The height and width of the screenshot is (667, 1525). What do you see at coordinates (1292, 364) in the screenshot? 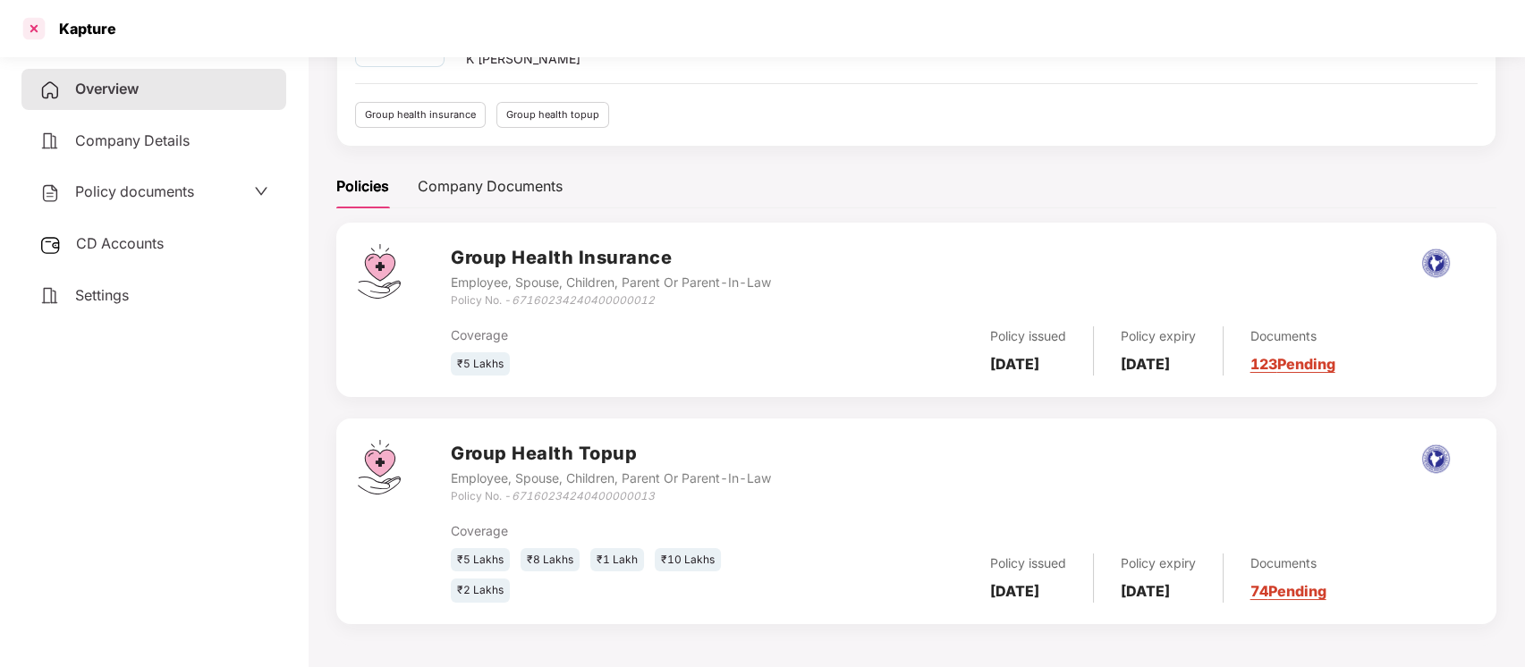
I see `a: 123 Pending` at bounding box center [1292, 364].